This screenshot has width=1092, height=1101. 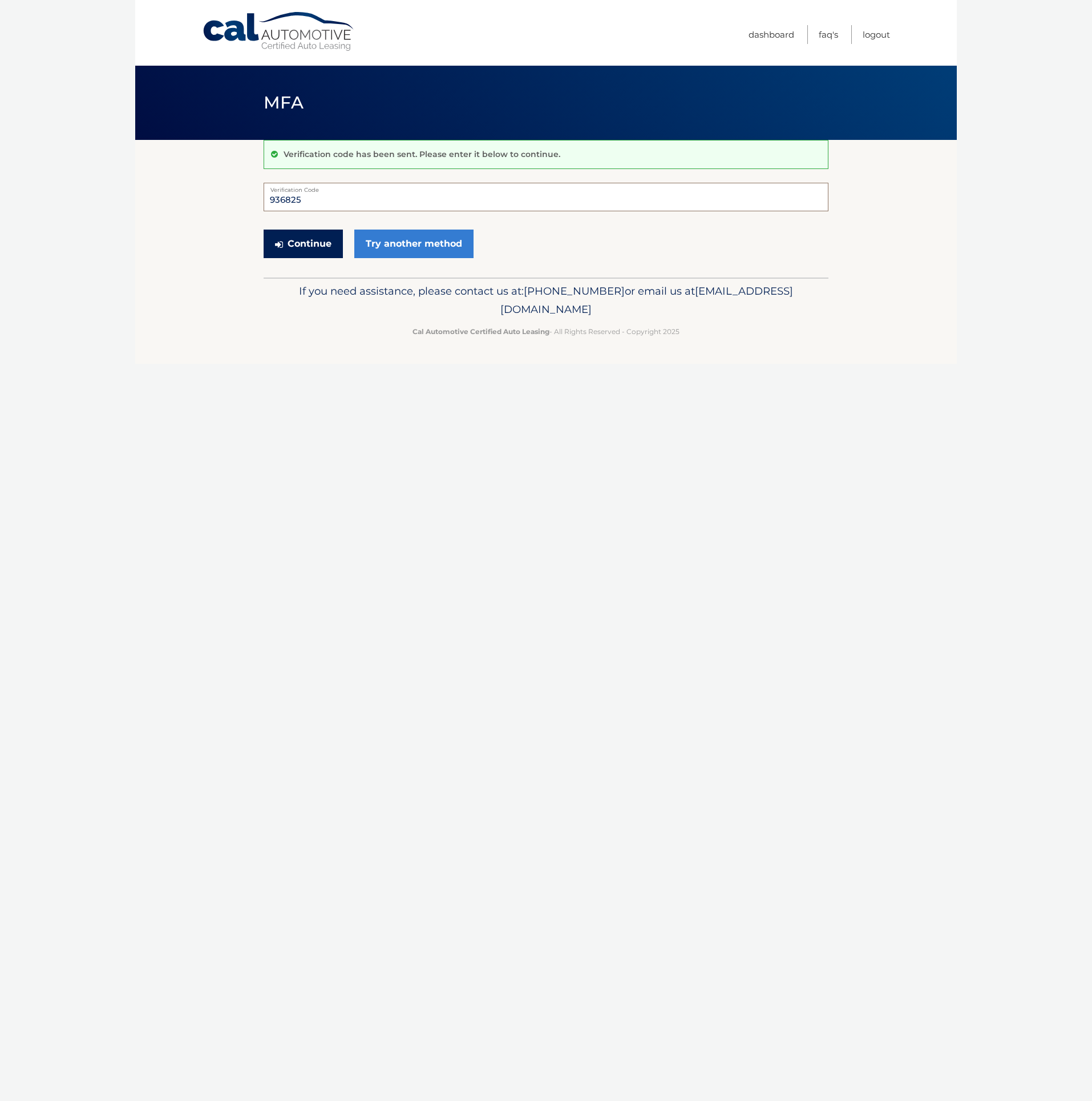 I want to click on a: FAQ's, so click(x=829, y=34).